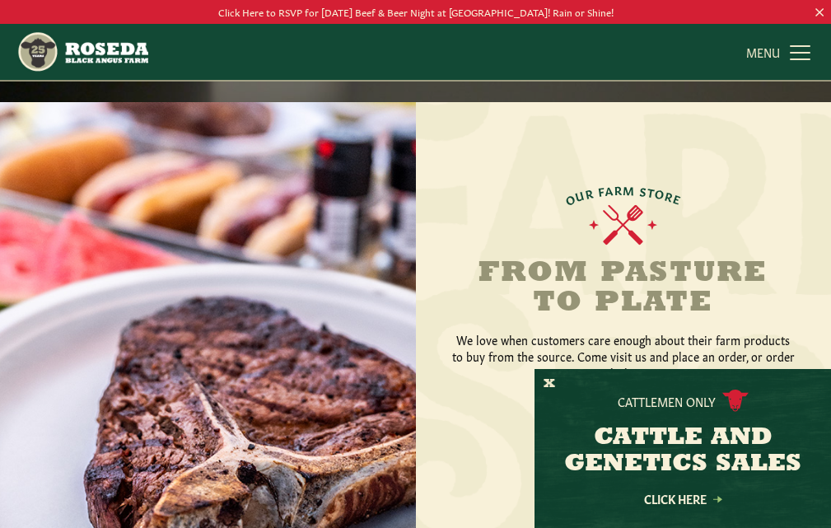 Image resolution: width=831 pixels, height=528 pixels. Describe the element at coordinates (415, 52) in the screenshot. I see `nav: Main Navigation` at that location.